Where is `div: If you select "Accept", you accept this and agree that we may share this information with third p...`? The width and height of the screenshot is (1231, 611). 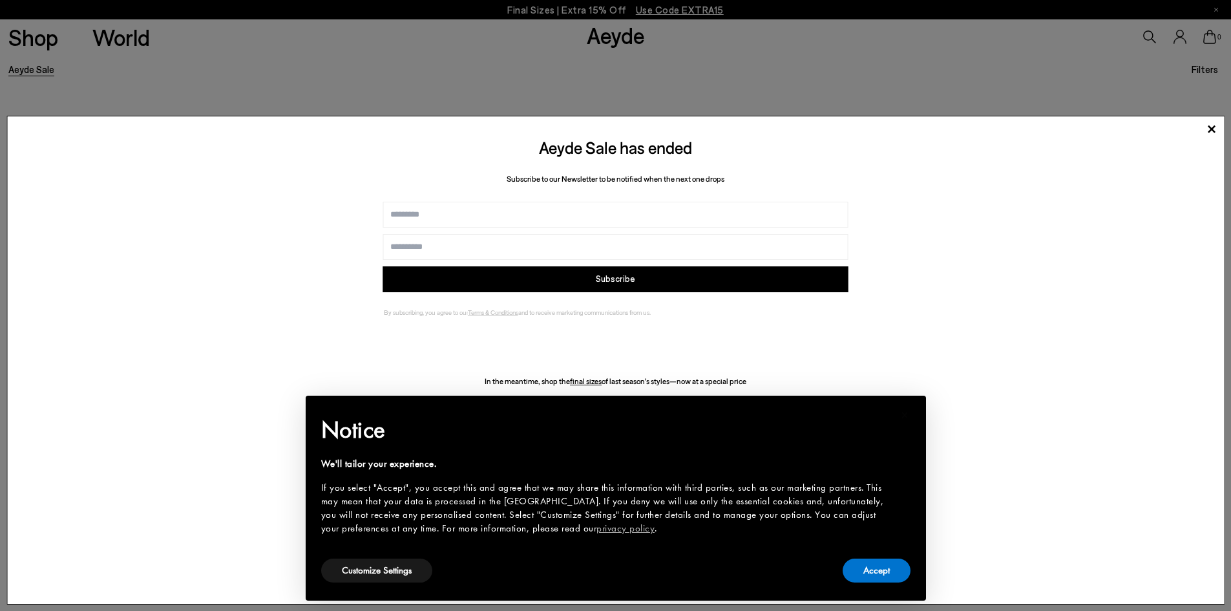
div: If you select "Accept", you accept this and agree that we may share this information with third p... is located at coordinates (606, 508).